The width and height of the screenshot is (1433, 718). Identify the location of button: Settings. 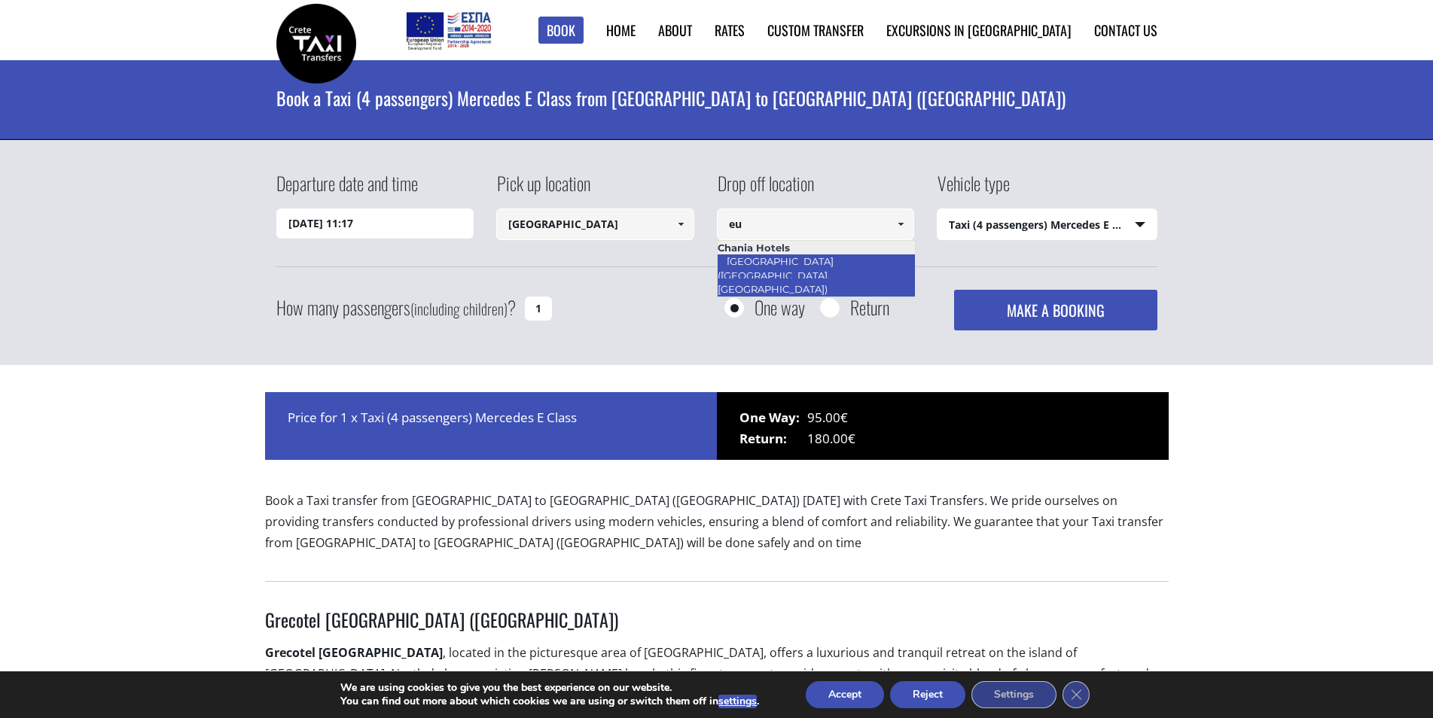
(1014, 695).